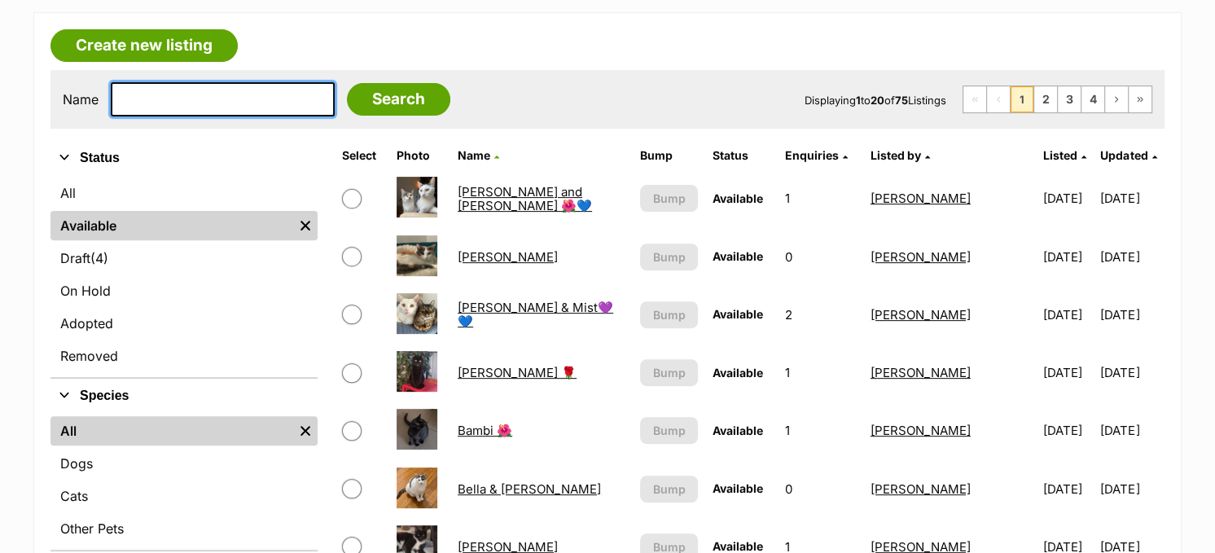 The height and width of the screenshot is (553, 1215). What do you see at coordinates (900, 155) in the screenshot?
I see `a: Listed by` at bounding box center [900, 155].